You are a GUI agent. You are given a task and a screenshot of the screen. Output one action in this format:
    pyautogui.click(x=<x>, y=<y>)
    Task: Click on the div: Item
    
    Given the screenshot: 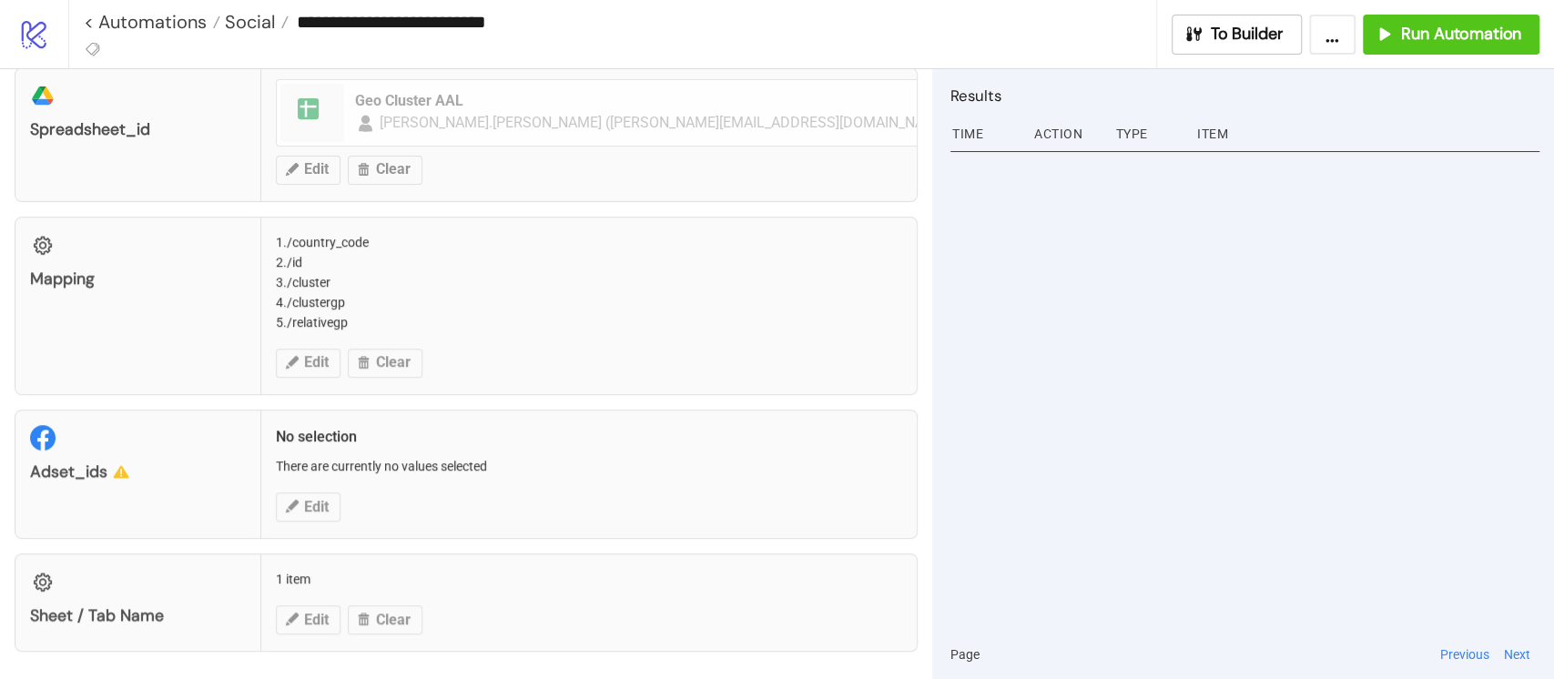 What is the action you would take?
    pyautogui.click(x=1367, y=134)
    